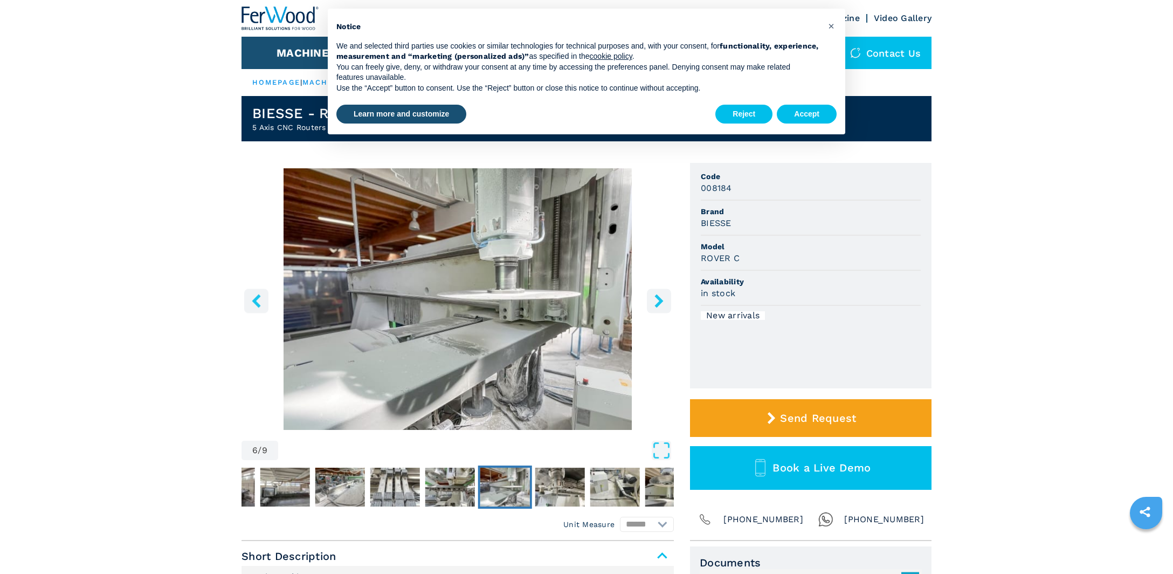  What do you see at coordinates (902, 18) in the screenshot?
I see `a: Video Gallery` at bounding box center [902, 18].